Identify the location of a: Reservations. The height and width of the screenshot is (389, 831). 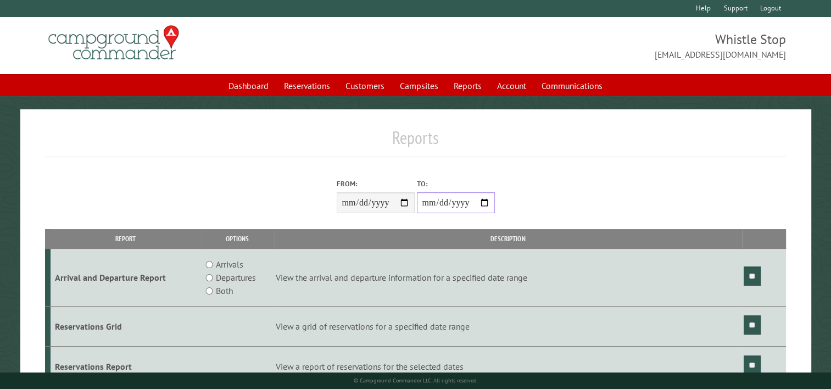
(307, 86).